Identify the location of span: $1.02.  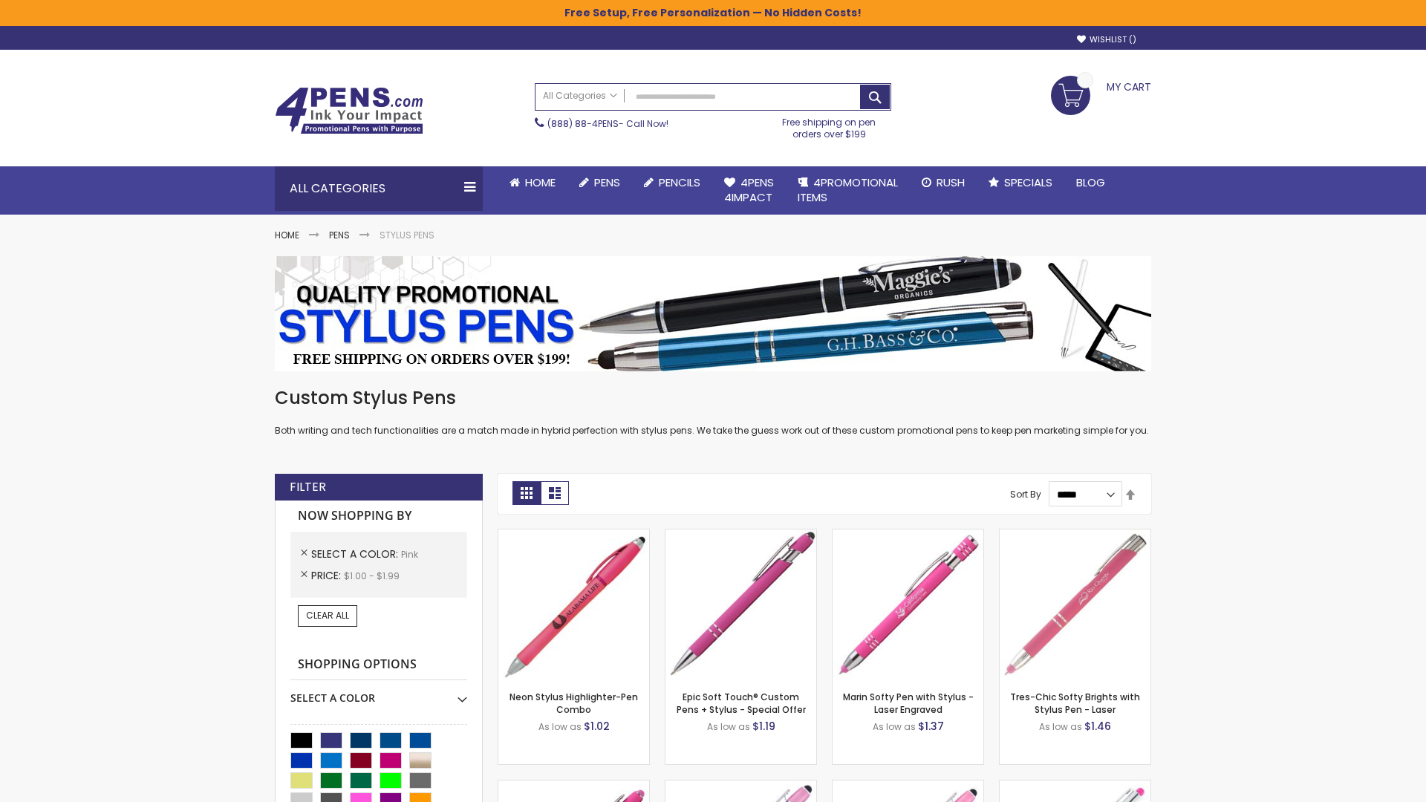
(596, 726).